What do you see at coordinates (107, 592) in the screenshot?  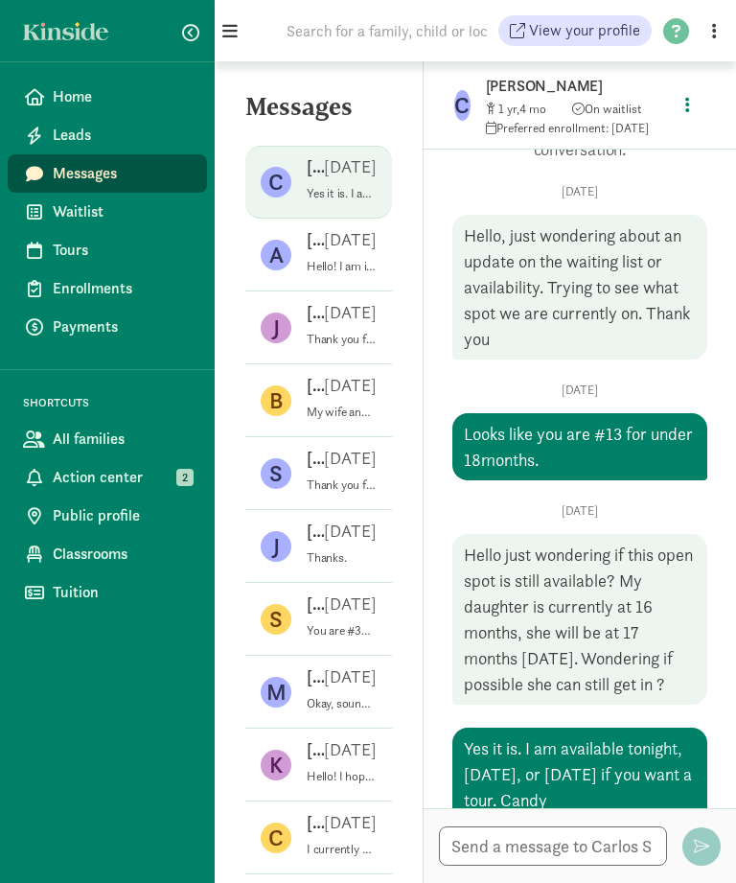 I see `a: Tuition` at bounding box center [107, 592].